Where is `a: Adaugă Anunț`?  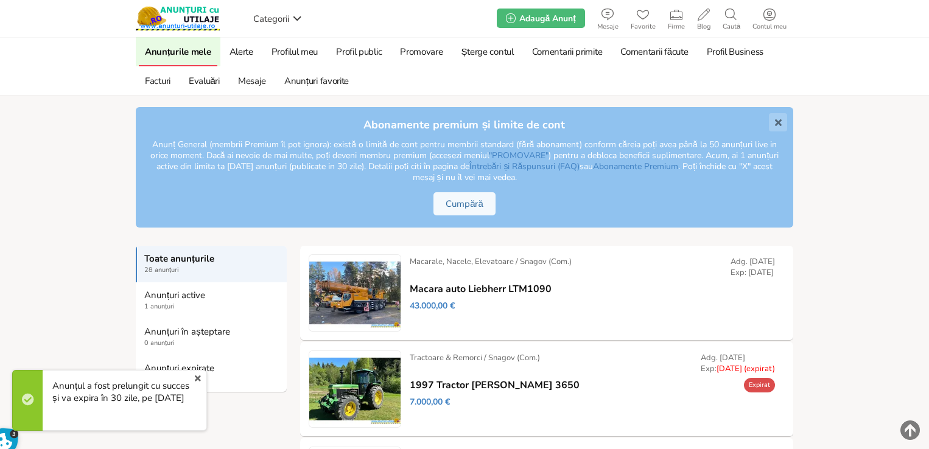
a: Adaugă Anunț is located at coordinates (541, 18).